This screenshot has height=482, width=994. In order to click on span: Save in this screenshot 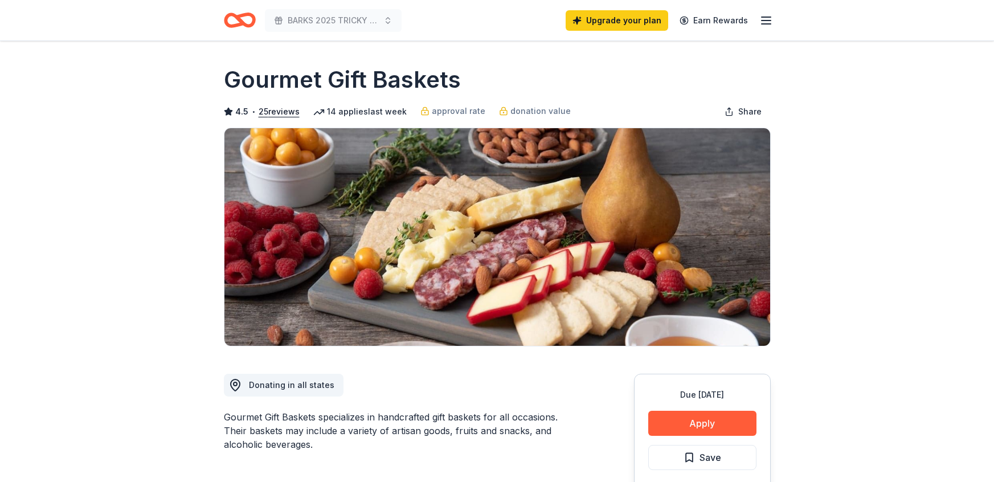, I will do `click(710, 457)`.